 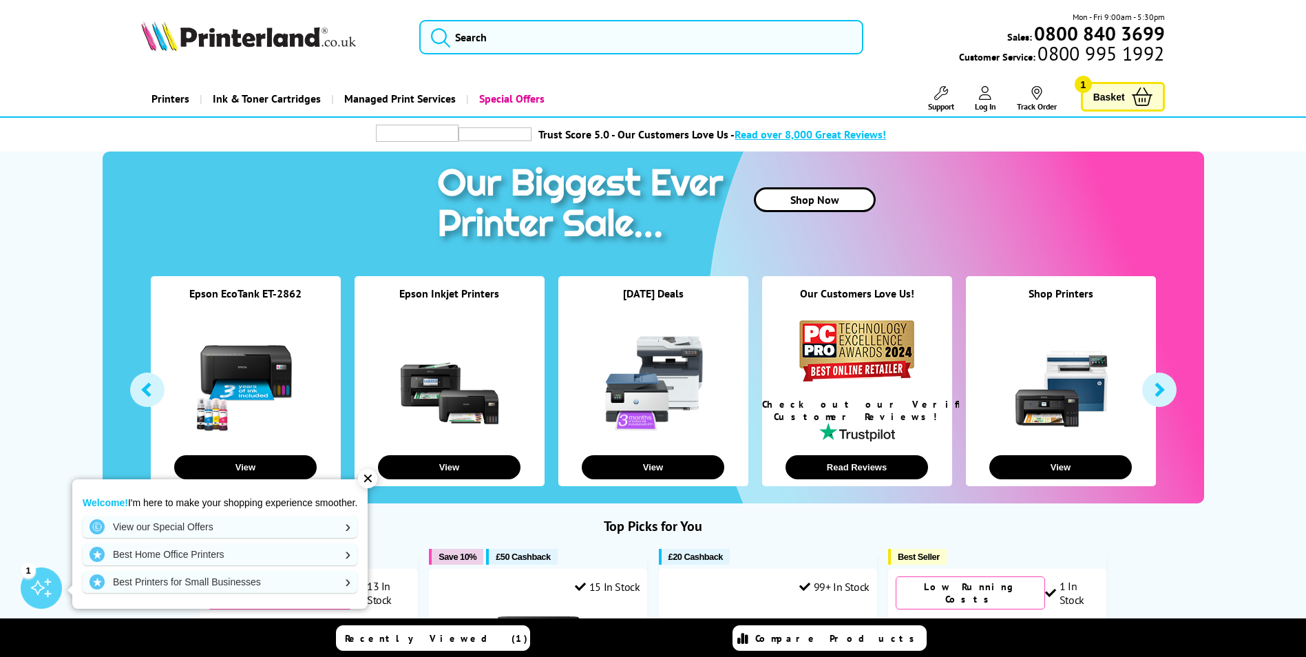 What do you see at coordinates (220, 554) in the screenshot?
I see `a: Best Home Office Printers` at bounding box center [220, 554].